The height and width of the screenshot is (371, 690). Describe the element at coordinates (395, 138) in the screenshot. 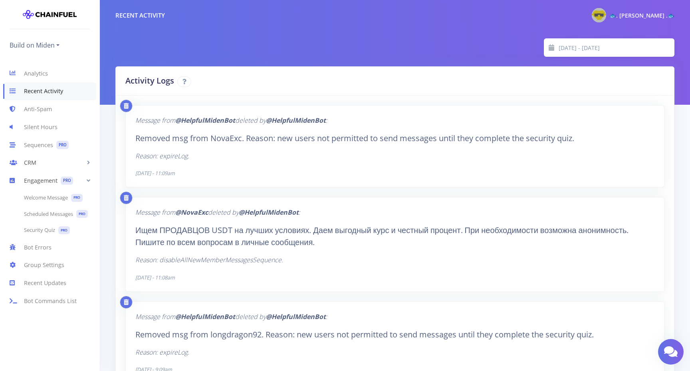

I see `blockquote: Removed msg from NovaExc. Reason: new users not permitted to send messages until they complete th...` at that location.